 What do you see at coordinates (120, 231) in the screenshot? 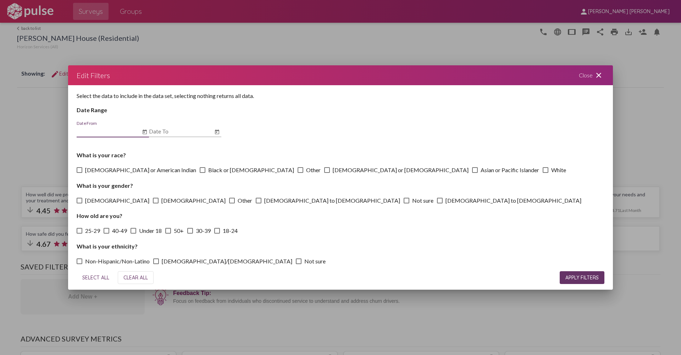
I see `span: 40-49` at bounding box center [120, 231].